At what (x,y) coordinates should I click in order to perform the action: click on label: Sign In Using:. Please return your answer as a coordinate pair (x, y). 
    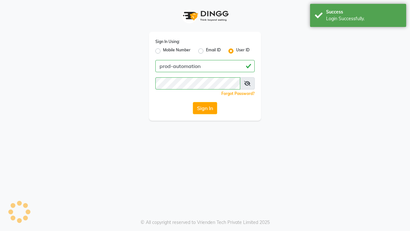
    Looking at the image, I should click on (167, 42).